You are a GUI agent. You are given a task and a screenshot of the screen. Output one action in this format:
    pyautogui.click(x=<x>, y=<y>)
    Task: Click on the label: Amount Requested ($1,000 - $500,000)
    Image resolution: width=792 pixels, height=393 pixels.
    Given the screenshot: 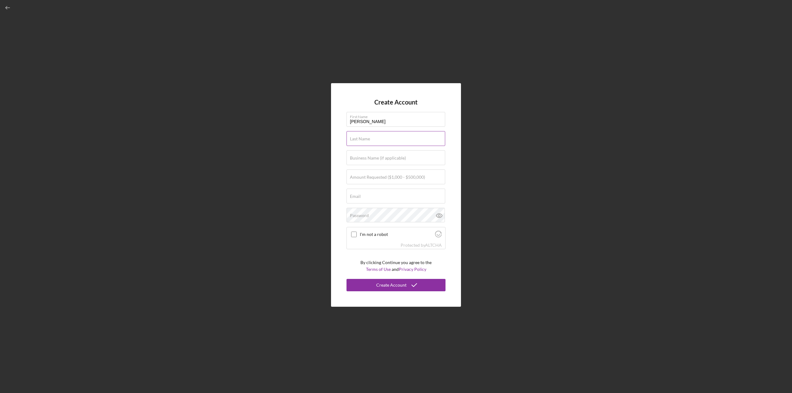 What is the action you would take?
    pyautogui.click(x=388, y=177)
    